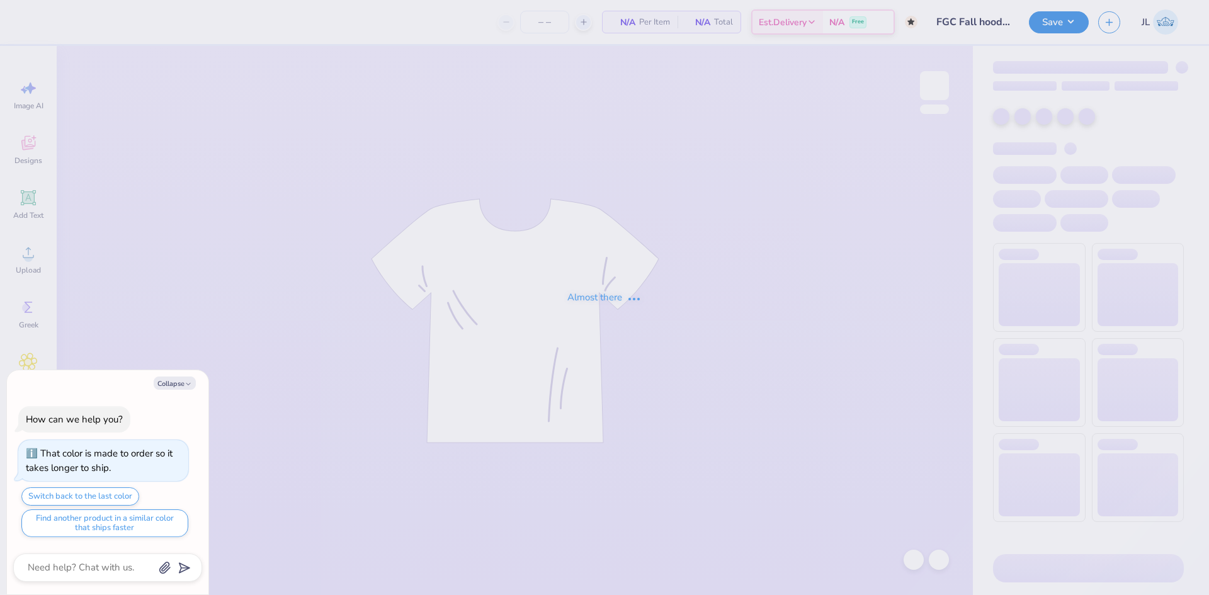 The height and width of the screenshot is (595, 1209). What do you see at coordinates (605, 297) in the screenshot?
I see `div: Almost there` at bounding box center [605, 297].